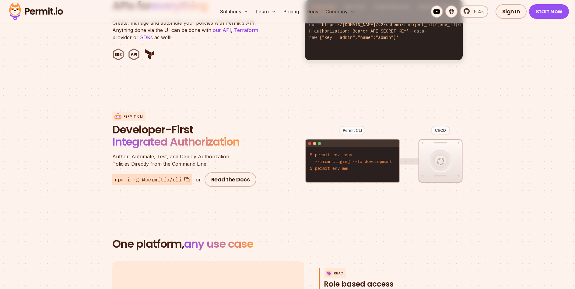  Describe the element at coordinates (357, 38) in the screenshot. I see `span: '{"key":"admin","name":"admin"}'` at that location.